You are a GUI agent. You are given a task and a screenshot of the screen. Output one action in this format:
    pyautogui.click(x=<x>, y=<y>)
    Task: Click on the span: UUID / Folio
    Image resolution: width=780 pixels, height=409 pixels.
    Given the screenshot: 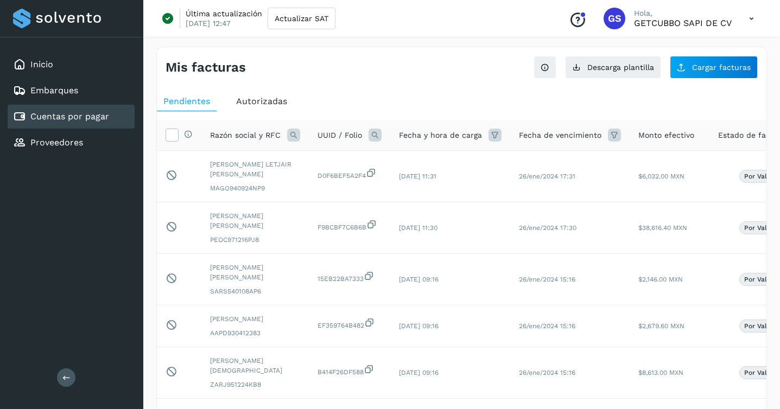 What is the action you would take?
    pyautogui.click(x=340, y=135)
    